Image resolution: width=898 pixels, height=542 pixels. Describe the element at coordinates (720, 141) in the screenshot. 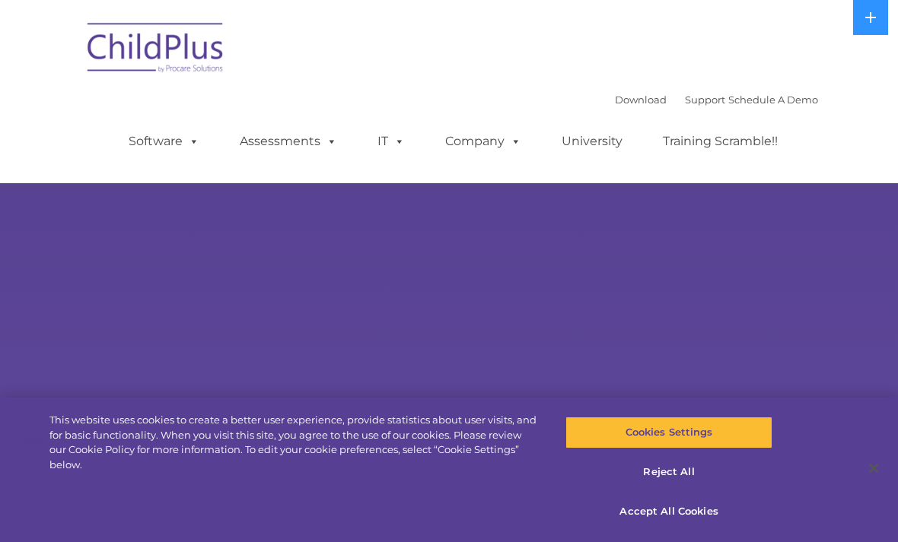

I see `a: Training Scramble!!` at that location.